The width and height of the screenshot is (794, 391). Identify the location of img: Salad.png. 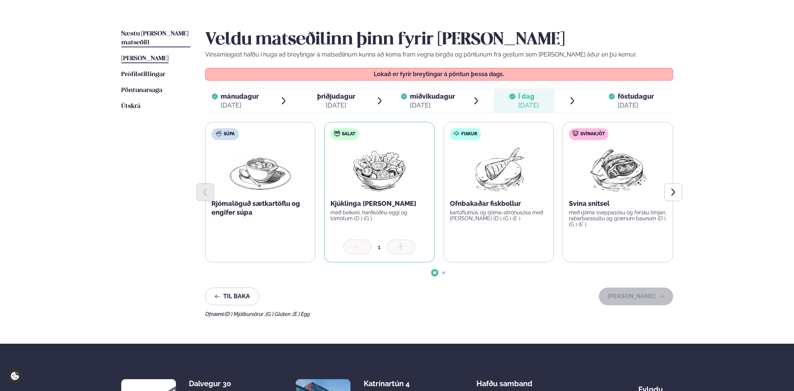
(379, 170).